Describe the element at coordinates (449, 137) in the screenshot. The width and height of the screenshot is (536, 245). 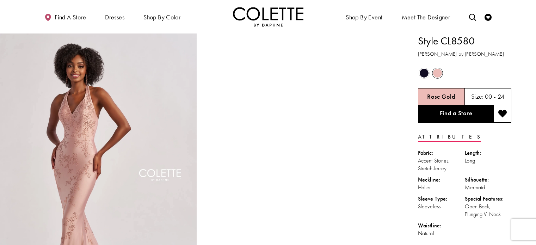
I see `a: Attributes` at that location.